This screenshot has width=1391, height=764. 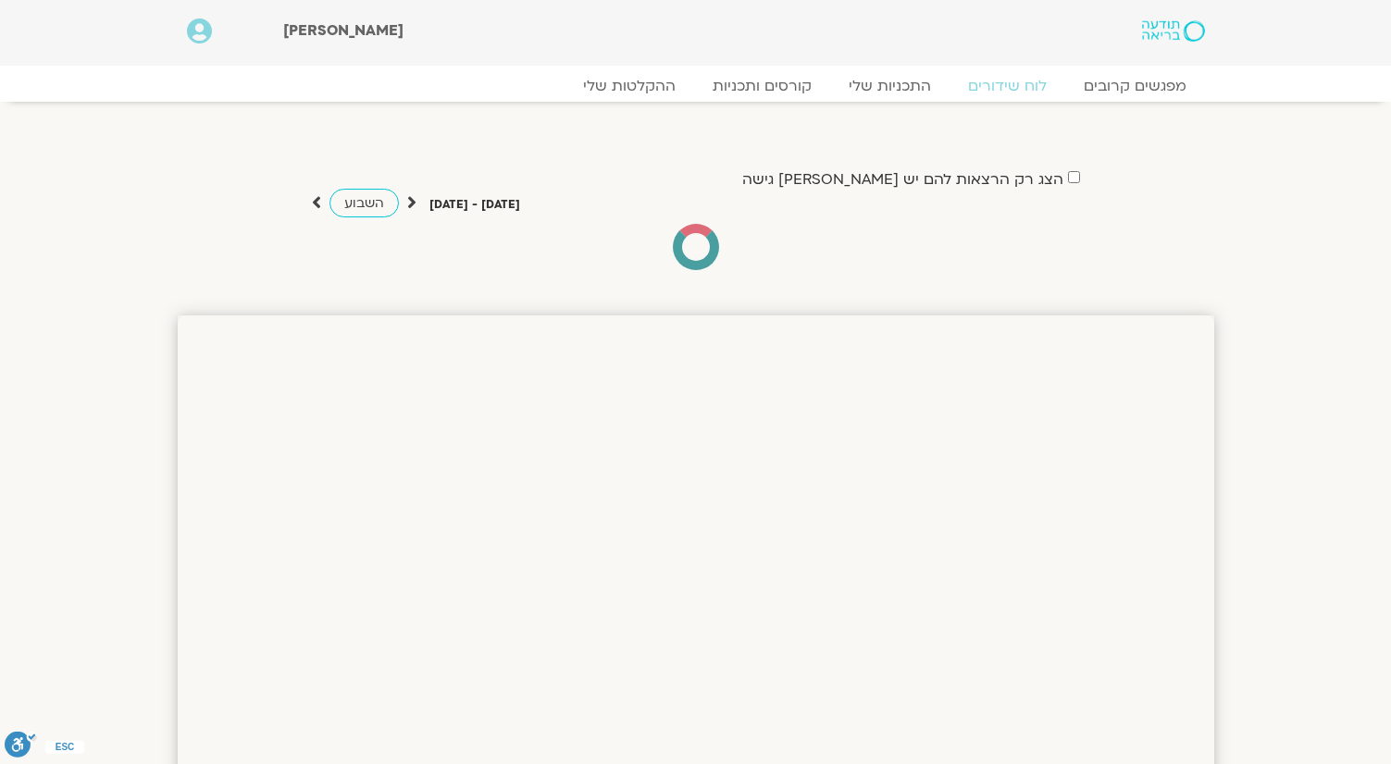 I want to click on a: השבוע, so click(x=364, y=203).